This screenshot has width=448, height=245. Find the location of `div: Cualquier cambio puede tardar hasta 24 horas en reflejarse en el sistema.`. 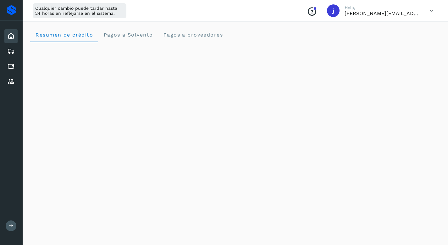

div: Cualquier cambio puede tardar hasta 24 horas en reflejarse en el sistema. is located at coordinates (80, 11).